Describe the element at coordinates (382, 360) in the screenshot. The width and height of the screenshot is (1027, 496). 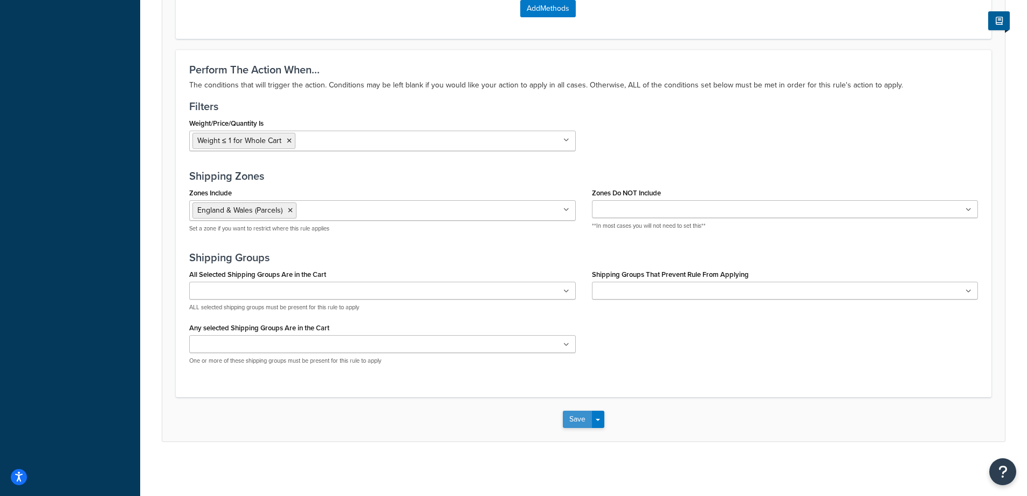
I see `p: One or more of these shipping groups must be present for this rule to apply` at that location.